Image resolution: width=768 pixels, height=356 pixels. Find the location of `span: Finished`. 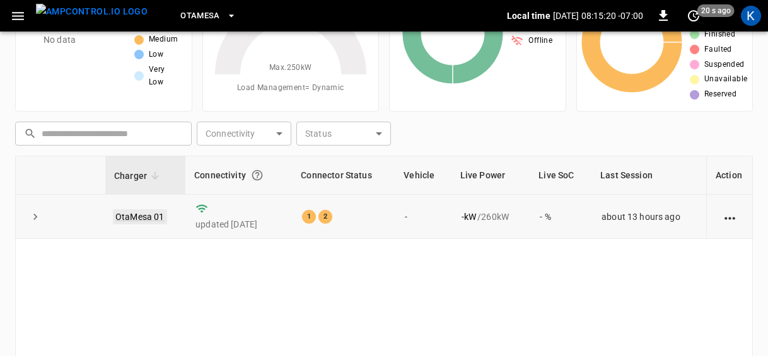

span: Finished is located at coordinates (719, 35).